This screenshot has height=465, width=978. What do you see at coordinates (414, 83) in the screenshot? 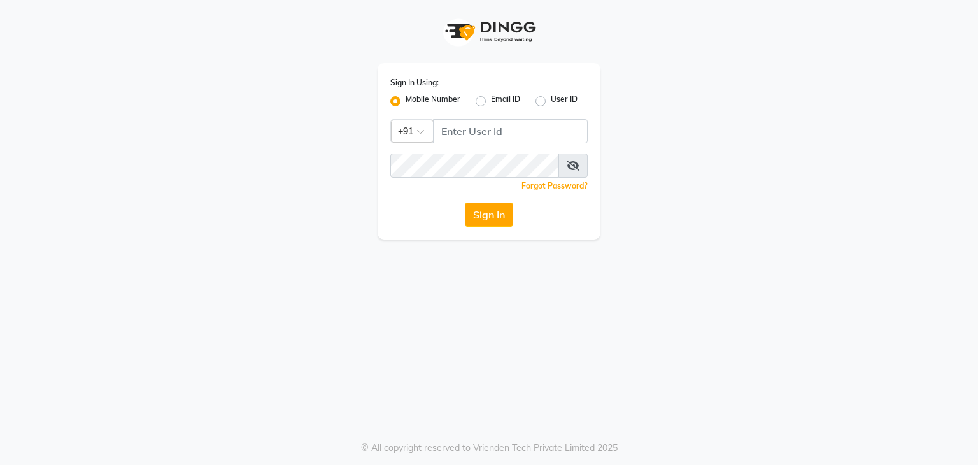
I see `label: Sign In Using:` at bounding box center [414, 83].